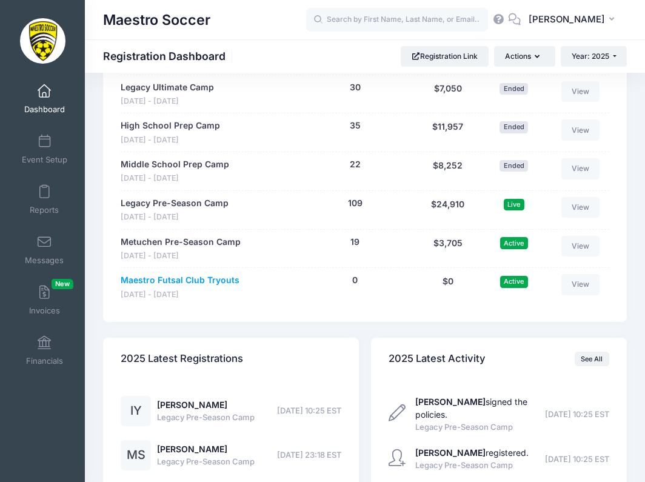 The image size is (645, 482). What do you see at coordinates (448, 171) in the screenshot?
I see `div: $8,252` at bounding box center [448, 171].